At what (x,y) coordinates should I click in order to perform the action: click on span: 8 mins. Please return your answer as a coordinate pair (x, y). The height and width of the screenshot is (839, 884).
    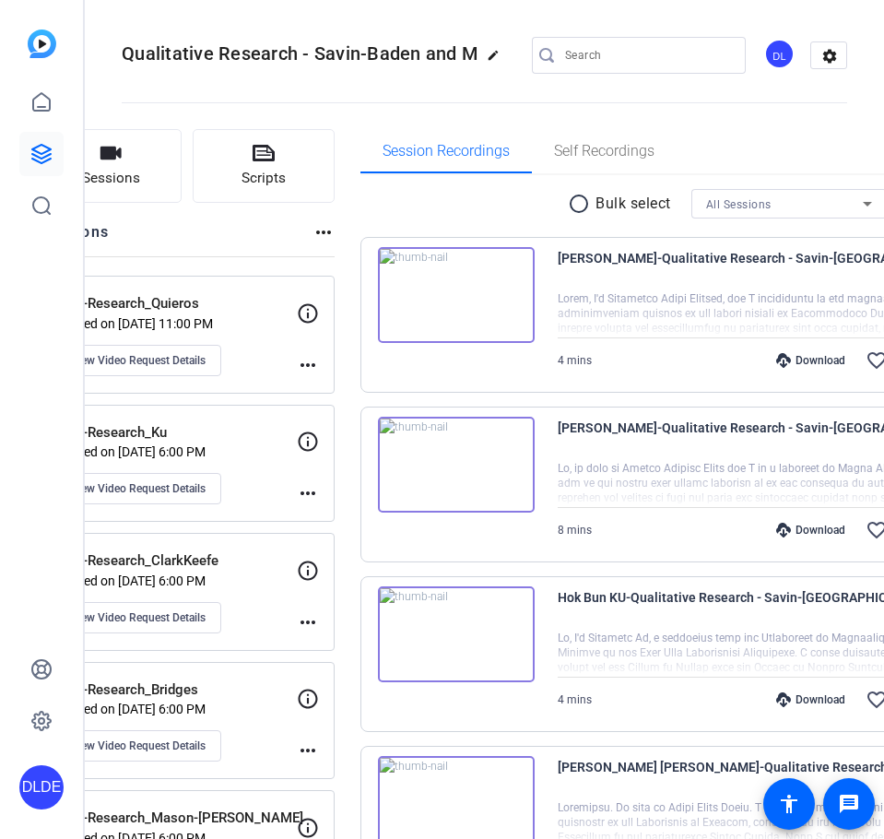
    Looking at the image, I should click on (574, 530).